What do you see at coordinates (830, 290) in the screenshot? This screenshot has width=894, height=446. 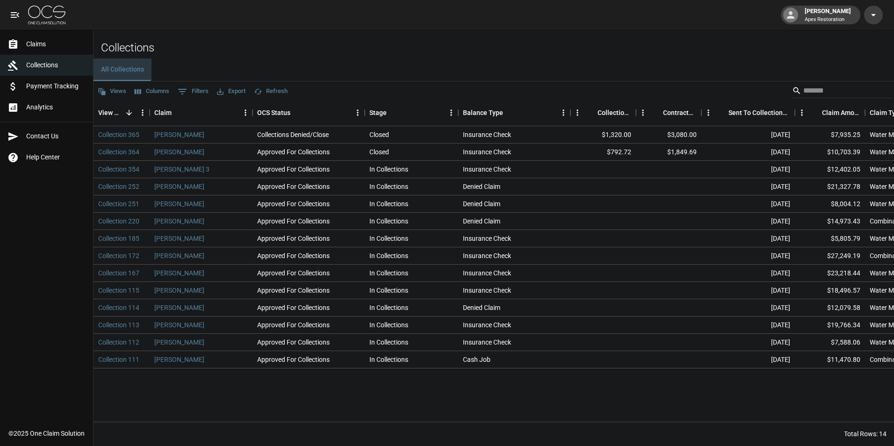 I see `div: $18,496.57` at bounding box center [830, 290].